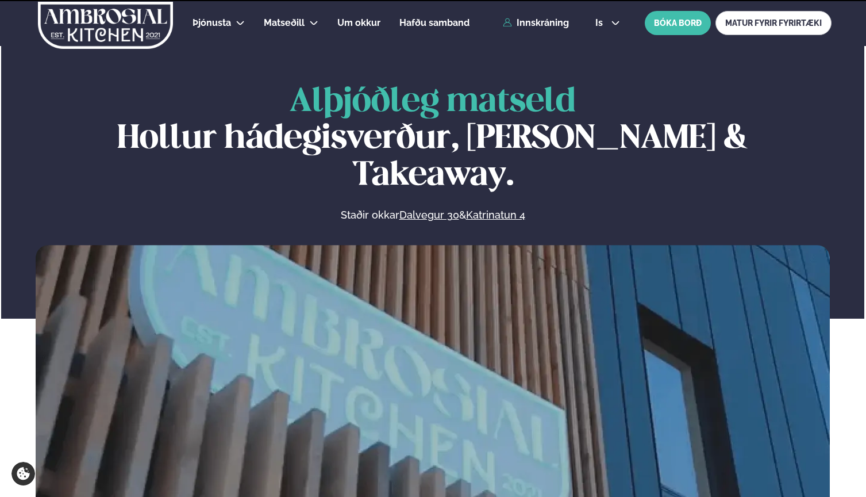 The height and width of the screenshot is (497, 866). What do you see at coordinates (433, 215) in the screenshot?
I see `p: Staðir okkar &` at bounding box center [433, 215].